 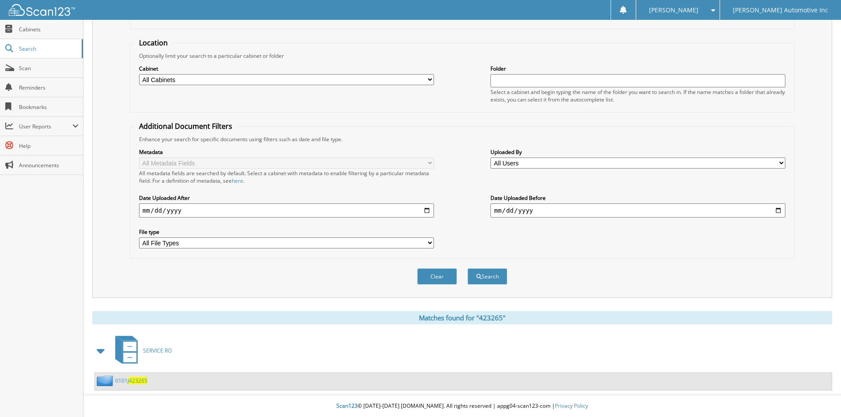 I want to click on a: Privacy Policy, so click(x=571, y=406).